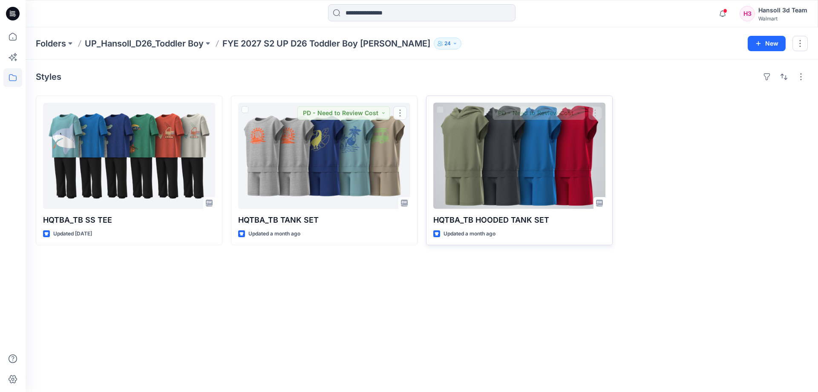 The height and width of the screenshot is (392, 818). Describe the element at coordinates (748, 14) in the screenshot. I see `div: H3` at that location.